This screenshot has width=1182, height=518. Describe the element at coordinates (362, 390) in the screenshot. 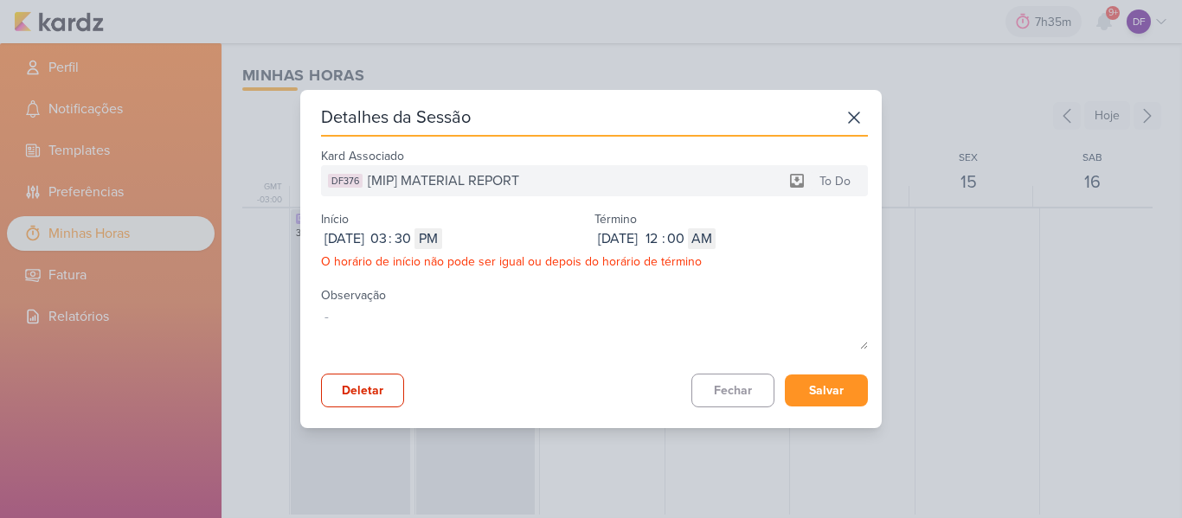

I see `button: Deletar` at that location.